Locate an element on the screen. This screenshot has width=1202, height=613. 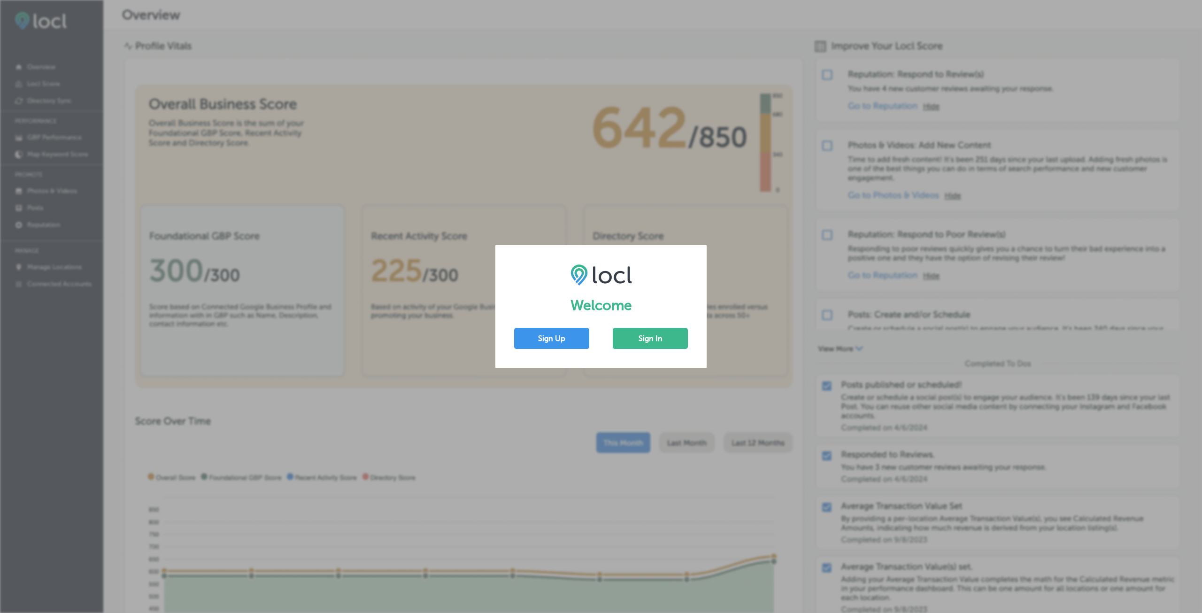
button: Sign Up is located at coordinates (552, 338).